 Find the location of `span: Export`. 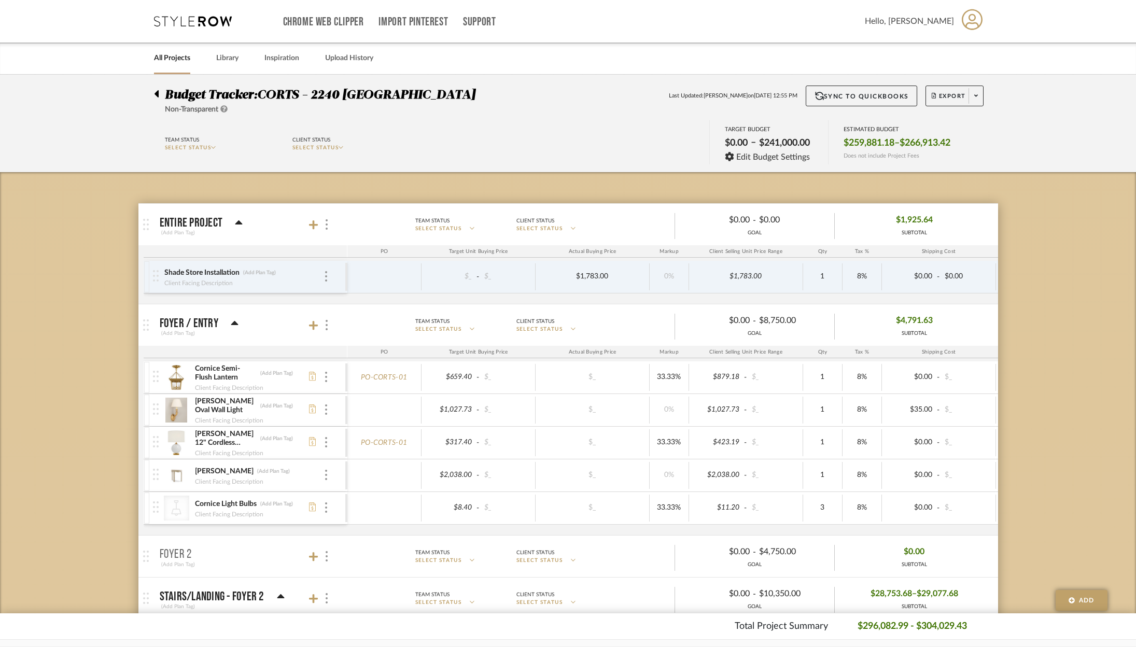

span: Export is located at coordinates (948, 100).